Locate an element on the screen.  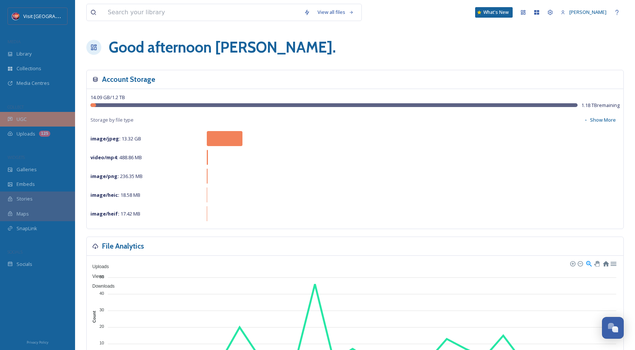
tspan: 20 is located at coordinates (102, 326).